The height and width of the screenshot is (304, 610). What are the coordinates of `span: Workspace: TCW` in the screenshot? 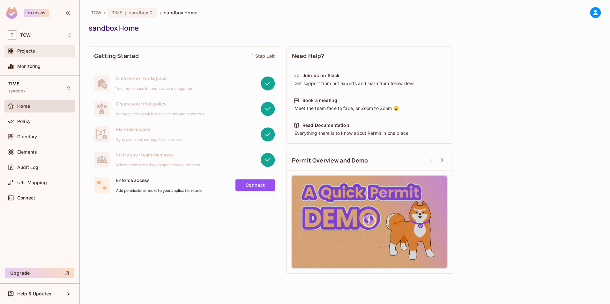 It's located at (25, 35).